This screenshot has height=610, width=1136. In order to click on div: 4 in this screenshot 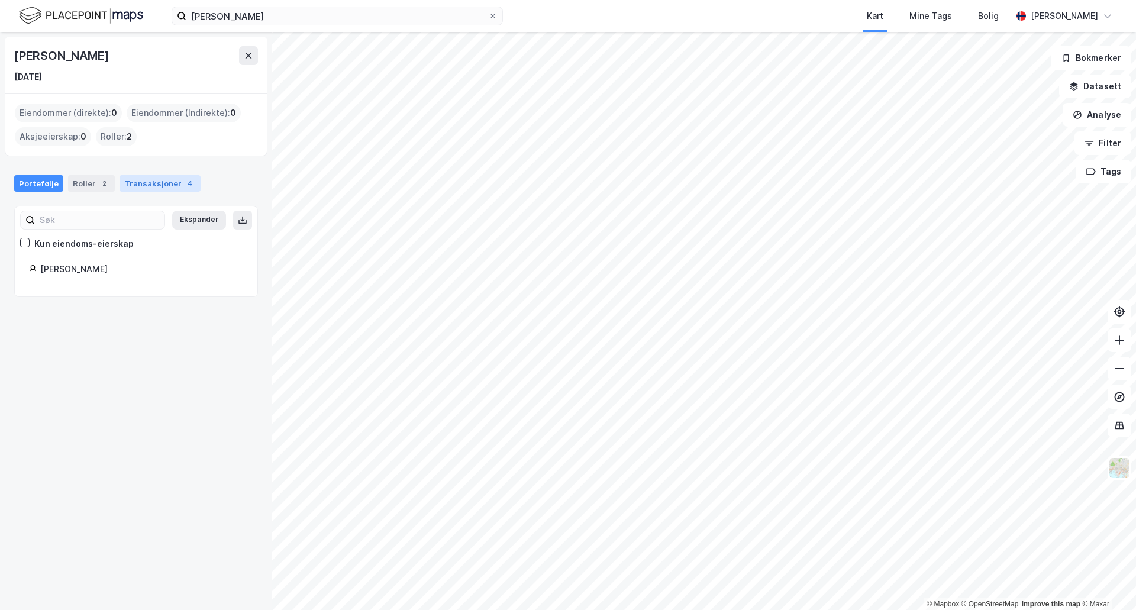, I will do `click(190, 183)`.